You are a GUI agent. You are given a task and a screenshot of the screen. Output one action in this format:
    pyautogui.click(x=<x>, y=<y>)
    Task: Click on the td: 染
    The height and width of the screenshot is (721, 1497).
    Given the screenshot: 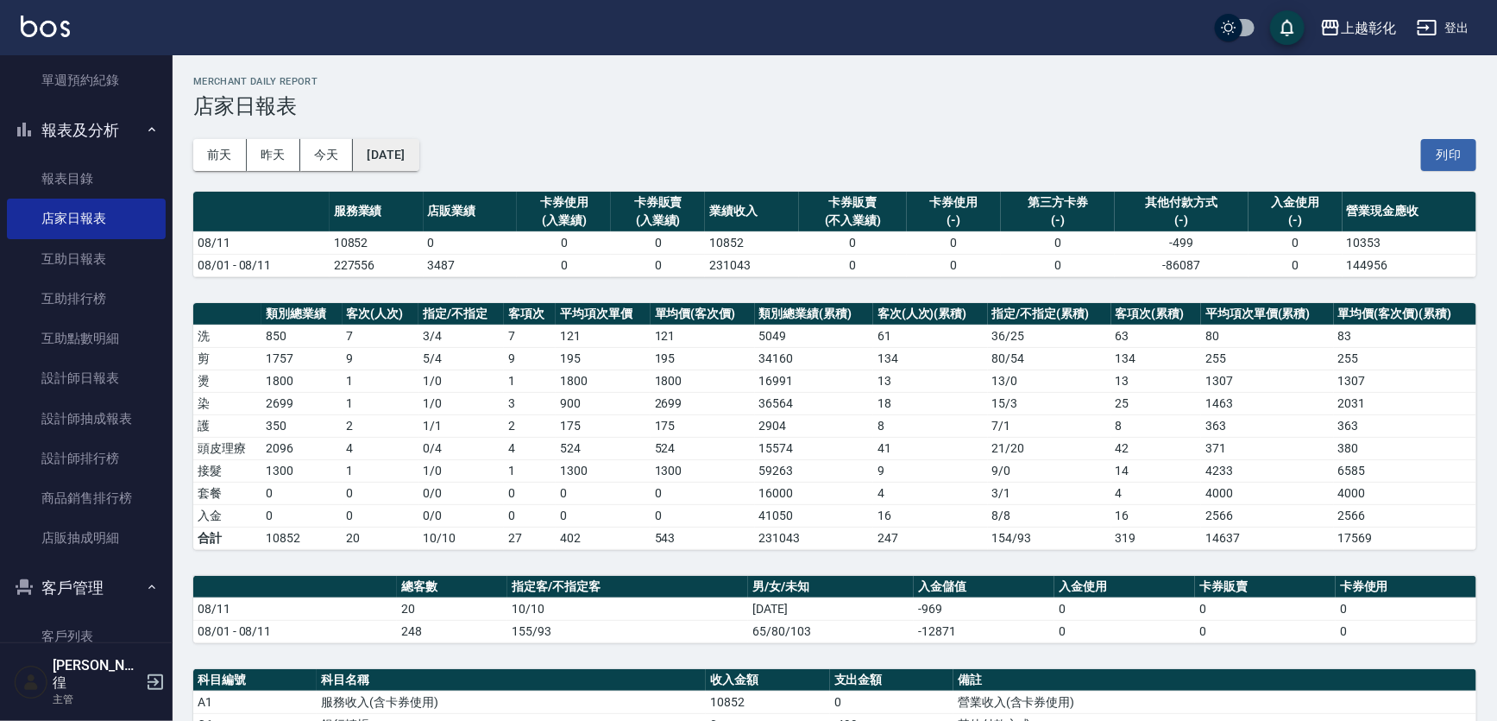 What is the action you would take?
    pyautogui.click(x=227, y=403)
    